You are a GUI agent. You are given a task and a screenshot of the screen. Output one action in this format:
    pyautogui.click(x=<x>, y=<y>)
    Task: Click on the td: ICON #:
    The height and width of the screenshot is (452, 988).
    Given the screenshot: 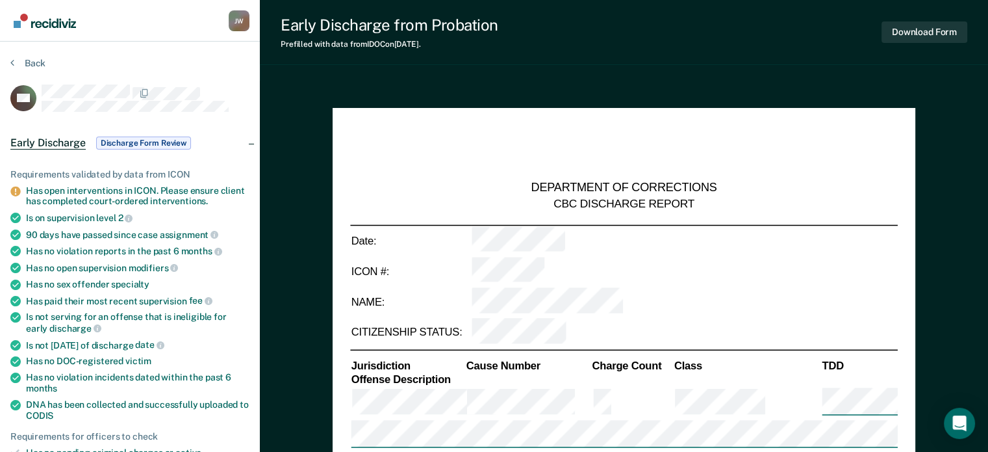 What is the action you would take?
    pyautogui.click(x=410, y=271)
    